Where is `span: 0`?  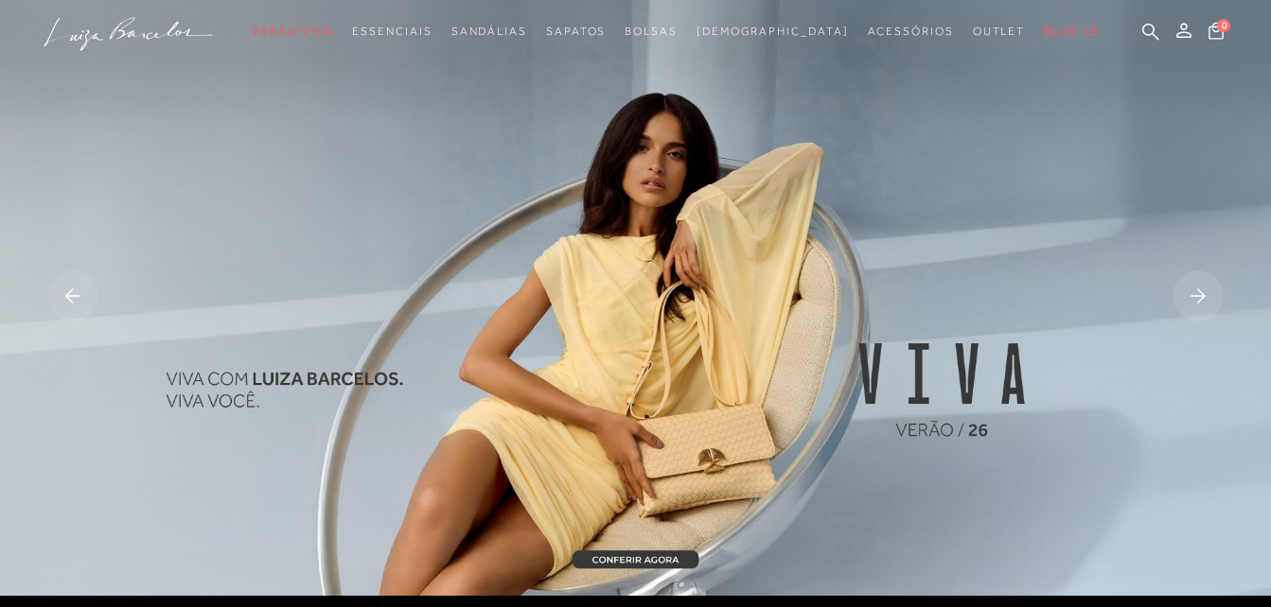
span: 0 is located at coordinates (1223, 26).